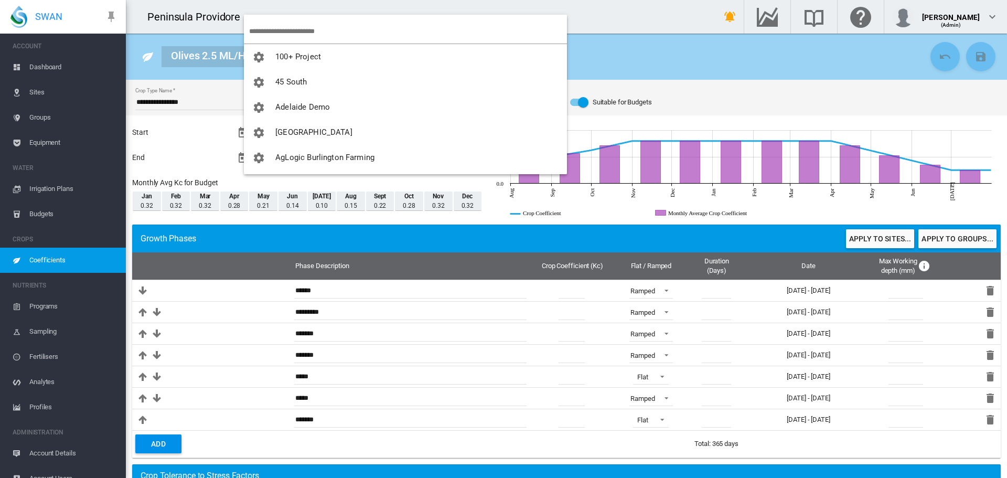  What do you see at coordinates (298, 57) in the screenshot?
I see `span: 100+ Project` at bounding box center [298, 57].